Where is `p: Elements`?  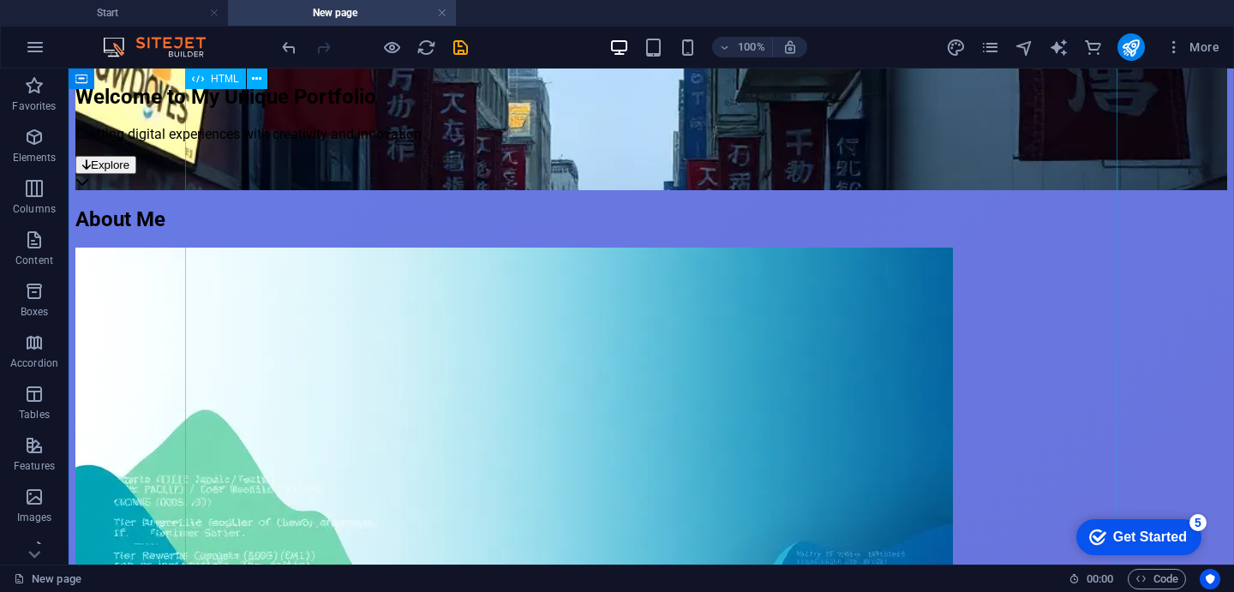
p: Elements is located at coordinates (34, 158).